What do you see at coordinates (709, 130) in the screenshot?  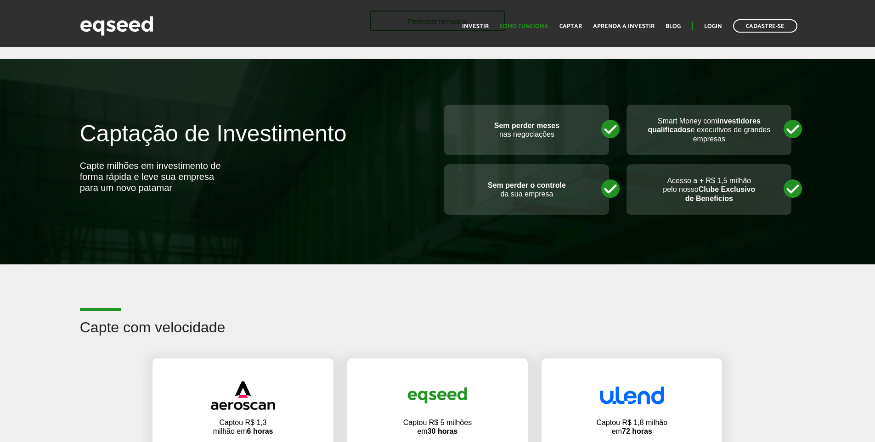 I see `p: Smart Money com e executivos de grandes empresas` at bounding box center [709, 130].